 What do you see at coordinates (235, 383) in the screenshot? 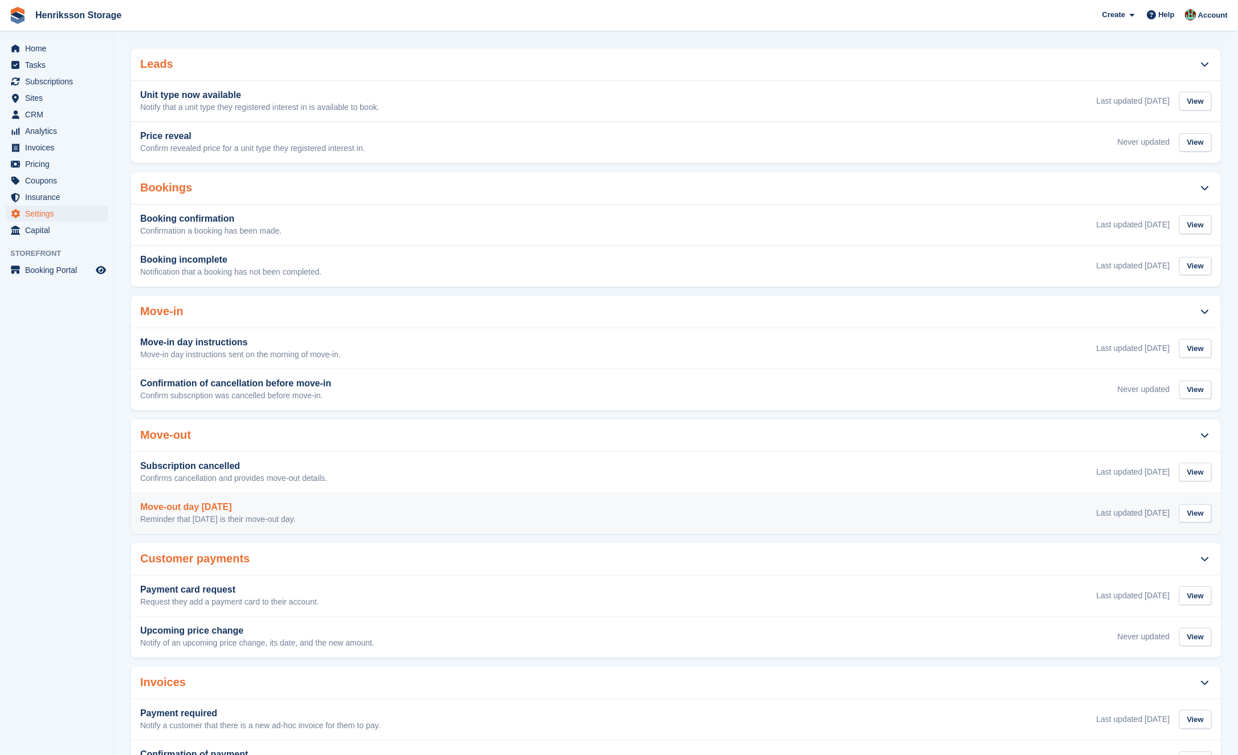
I see `h3: Confirmation of cancellation before move-in` at bounding box center [235, 383].